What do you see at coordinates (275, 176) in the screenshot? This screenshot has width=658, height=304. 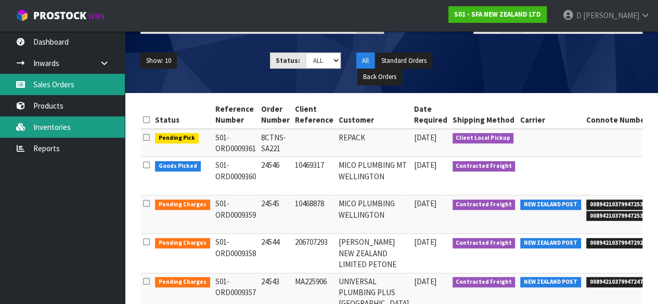 I see `td: 24546` at bounding box center [275, 176].